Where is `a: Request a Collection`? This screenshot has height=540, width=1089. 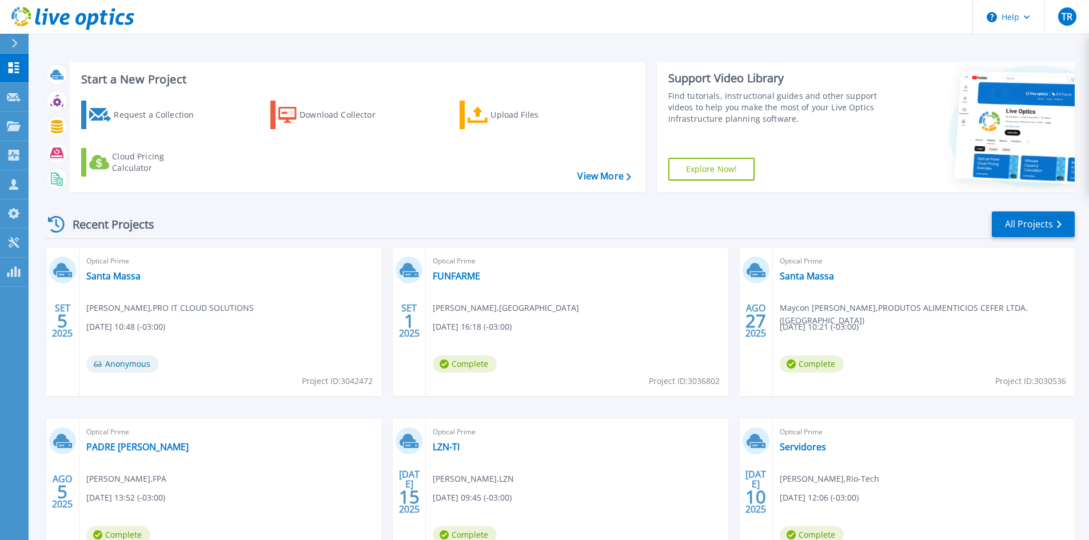
a: Request a Collection is located at coordinates (145, 115).